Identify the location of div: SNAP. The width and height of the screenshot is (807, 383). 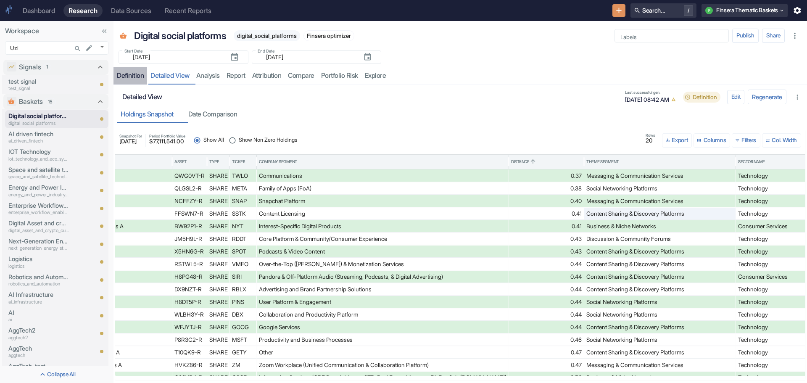
(243, 201).